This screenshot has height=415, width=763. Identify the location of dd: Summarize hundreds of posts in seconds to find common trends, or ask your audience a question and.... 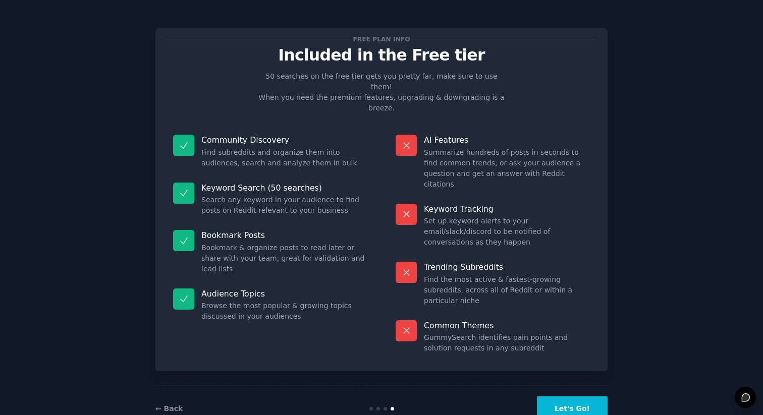
(507, 169).